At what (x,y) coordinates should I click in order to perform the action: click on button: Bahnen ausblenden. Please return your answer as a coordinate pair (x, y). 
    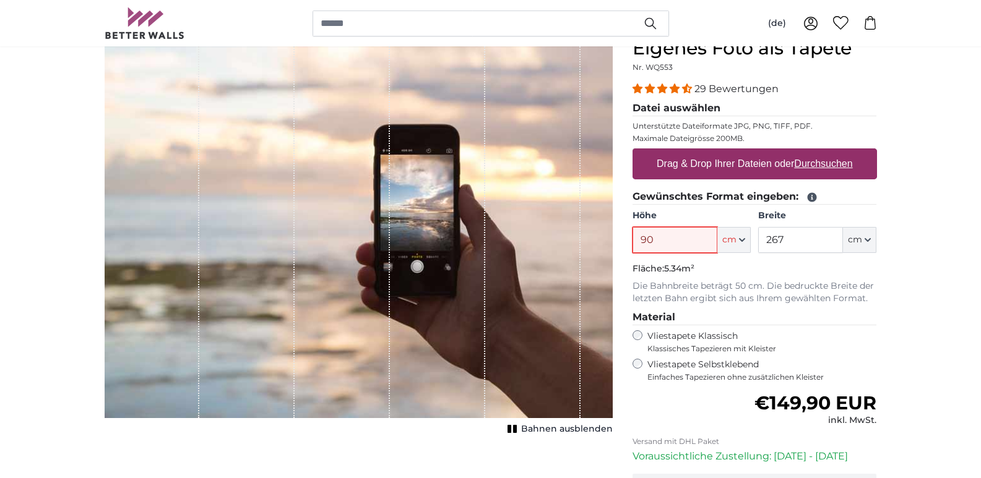
    Looking at the image, I should click on (558, 429).